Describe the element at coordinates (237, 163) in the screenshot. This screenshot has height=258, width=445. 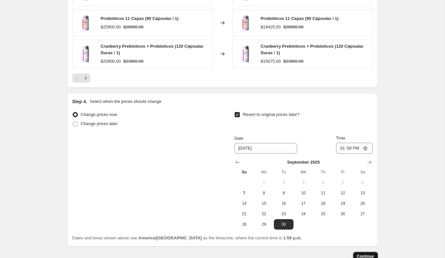
I see `button: Show previous month, August 2025` at that location.